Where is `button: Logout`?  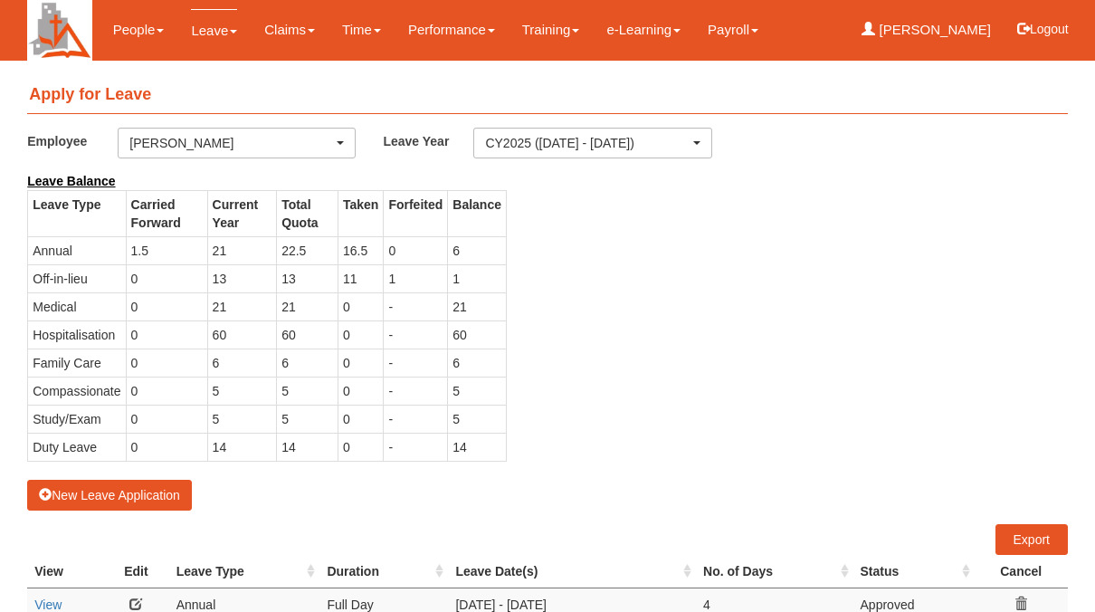 button: Logout is located at coordinates (1043, 29).